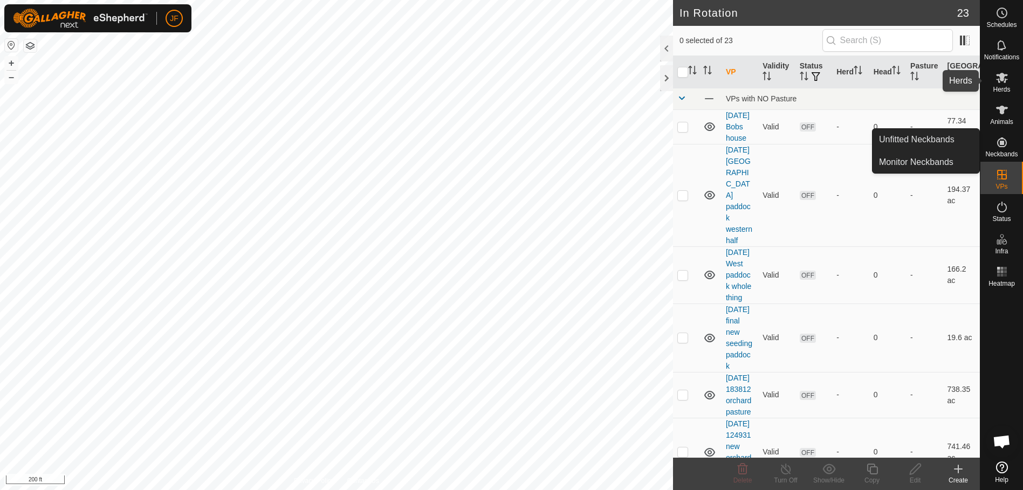 The width and height of the screenshot is (1023, 490). I want to click on li: Unfitted Neckbands, so click(926, 140).